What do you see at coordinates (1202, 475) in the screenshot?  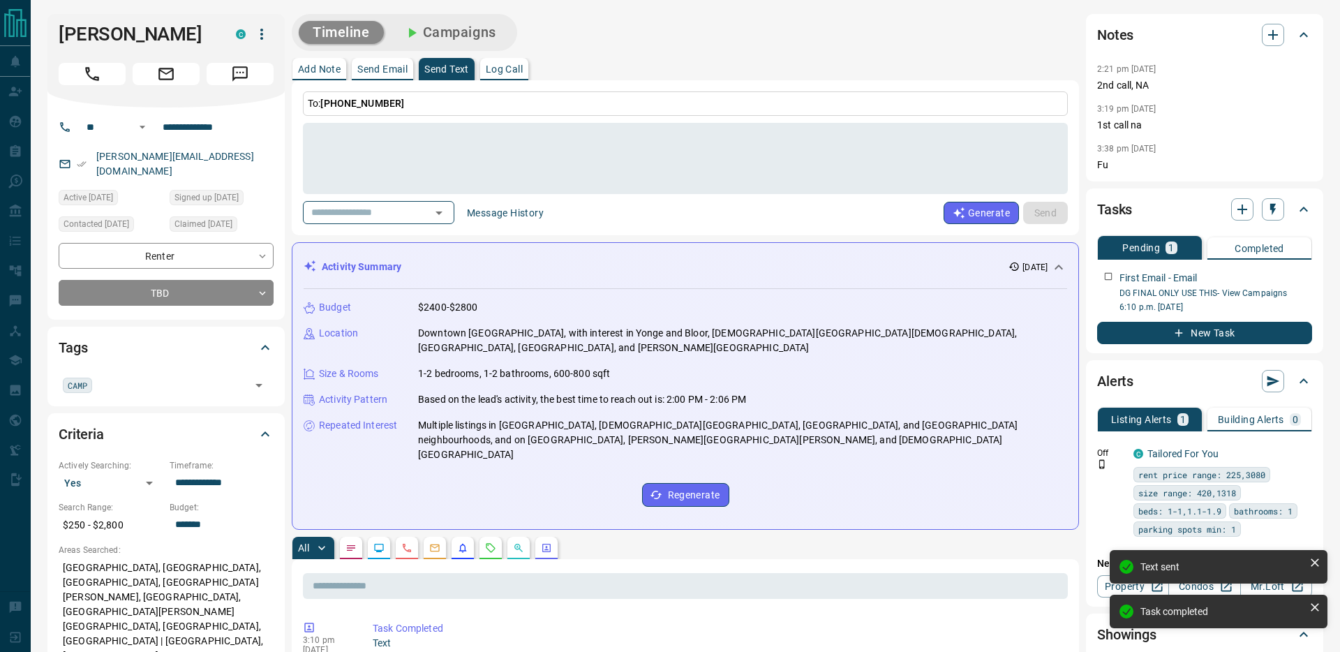 I see `span: rent price range: 225,3080` at bounding box center [1202, 475].